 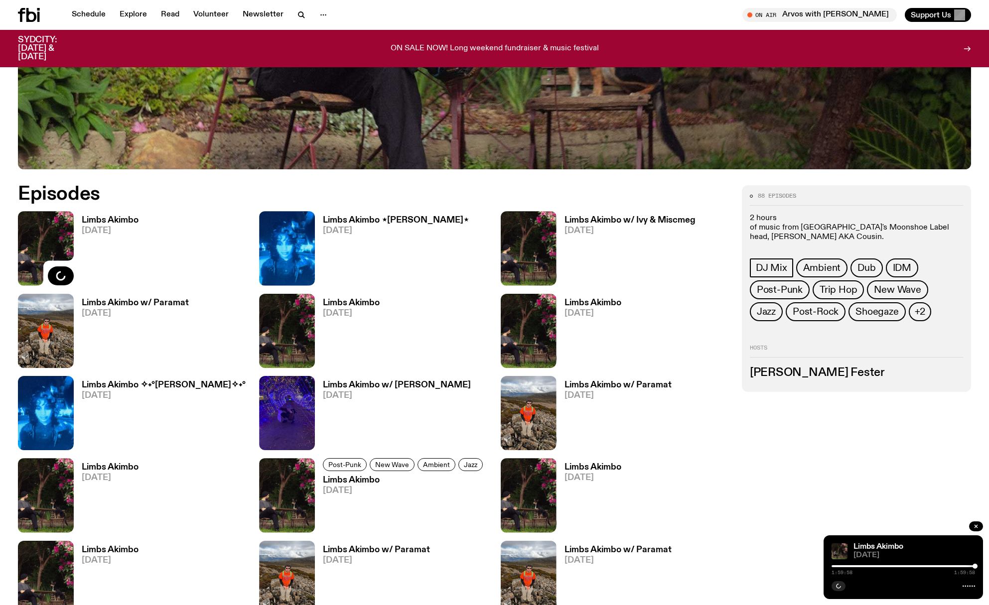 I want to click on a: IDM, so click(x=902, y=268).